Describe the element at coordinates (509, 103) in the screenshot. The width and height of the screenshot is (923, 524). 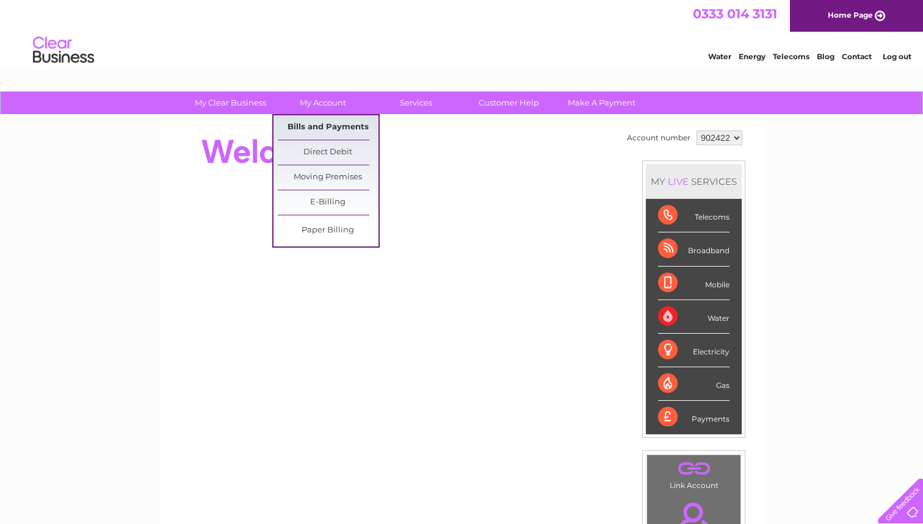
I see `a: Customer Help` at that location.